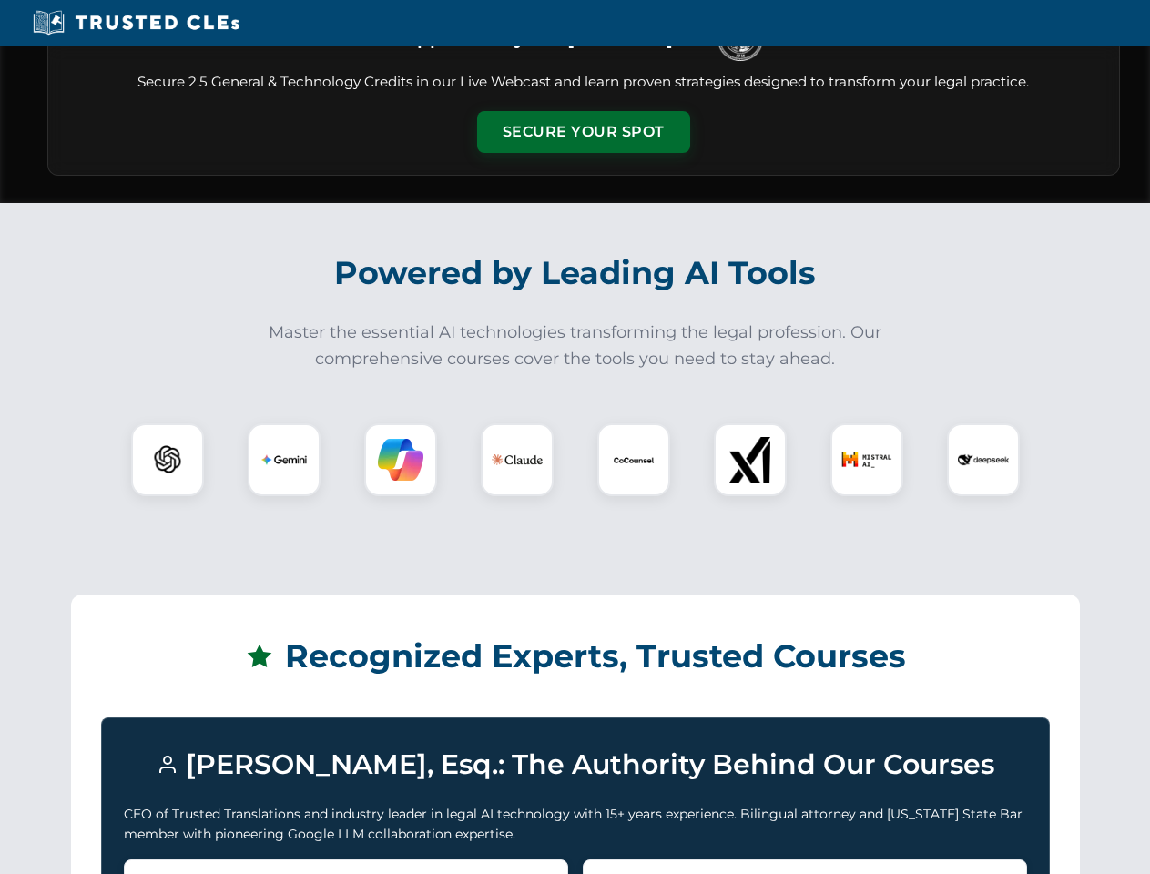  What do you see at coordinates (517, 460) in the screenshot?
I see `div: Claude` at bounding box center [517, 460].